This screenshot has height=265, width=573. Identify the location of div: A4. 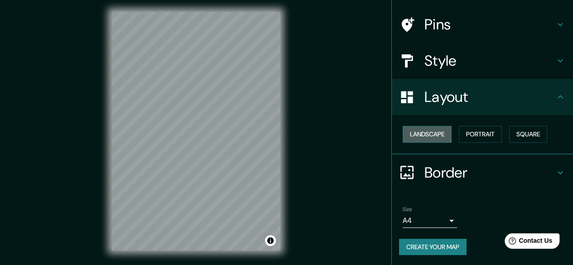
(430, 221).